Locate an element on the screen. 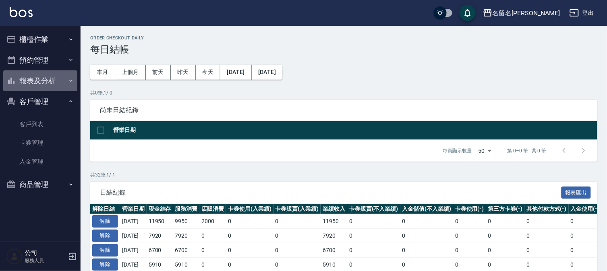  th: 入金儲值(不入業績) is located at coordinates (427, 209).